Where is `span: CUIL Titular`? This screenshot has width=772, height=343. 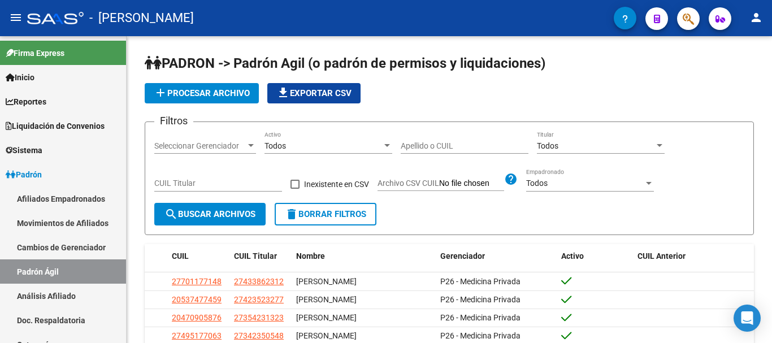 span: CUIL Titular is located at coordinates (256, 256).